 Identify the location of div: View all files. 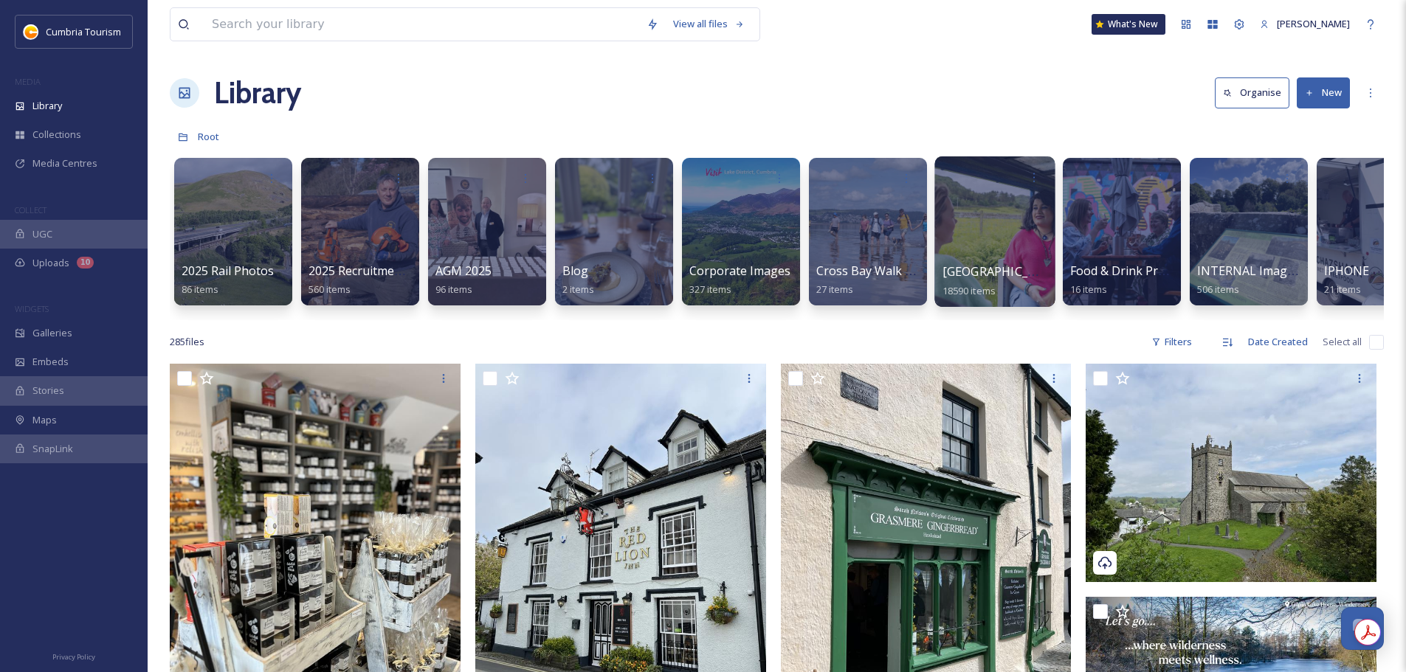
(709, 24).